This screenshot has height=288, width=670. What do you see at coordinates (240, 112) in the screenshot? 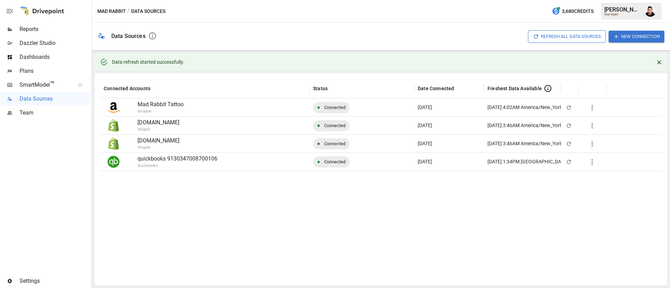
I see `p: Amazon` at bounding box center [240, 112].